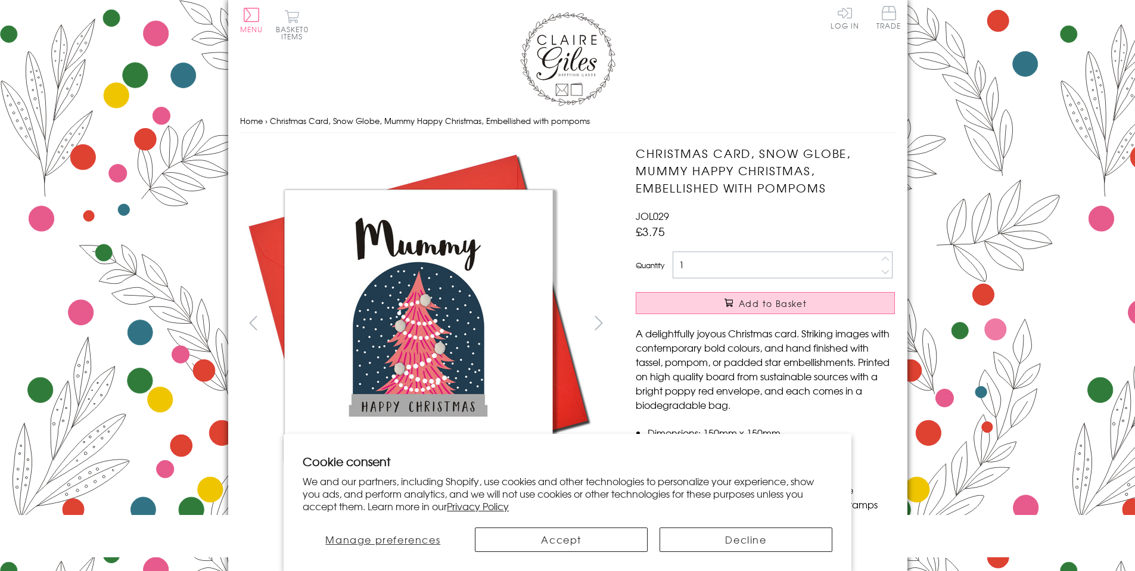 The width and height of the screenshot is (1135, 571). What do you see at coordinates (382, 539) in the screenshot?
I see `span: Manage preferences` at bounding box center [382, 539].